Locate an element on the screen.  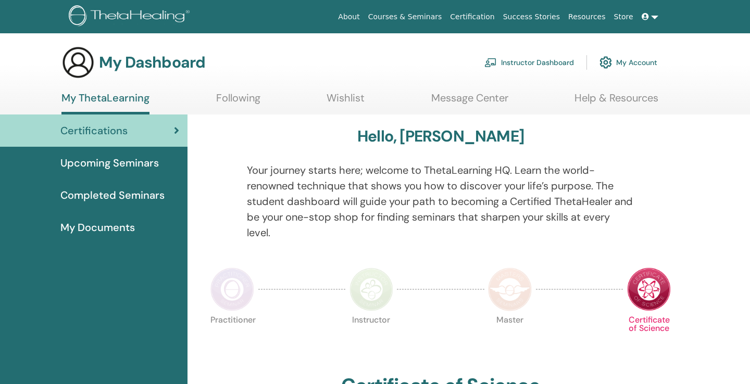
a: Certification is located at coordinates (472, 17).